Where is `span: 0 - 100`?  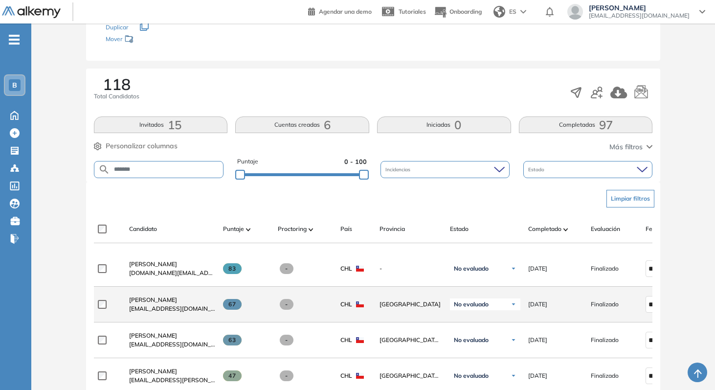
span: 0 - 100 is located at coordinates (355, 161).